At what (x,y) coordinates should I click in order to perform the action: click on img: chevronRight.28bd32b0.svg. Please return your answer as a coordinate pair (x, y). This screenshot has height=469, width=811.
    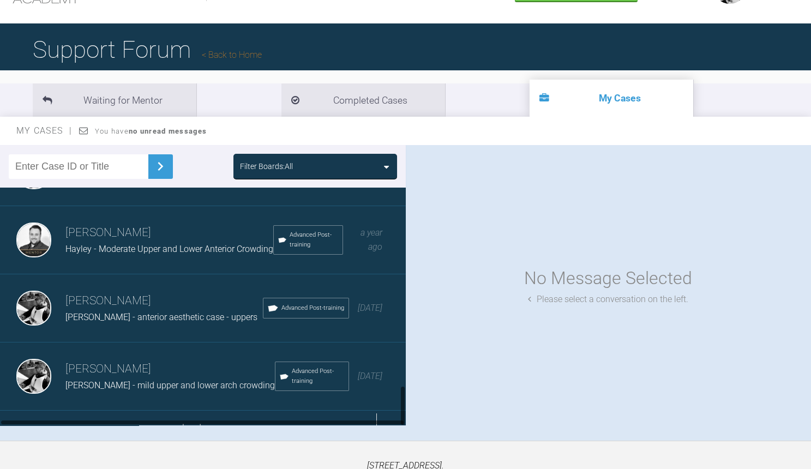
    Looking at the image, I should click on (160, 166).